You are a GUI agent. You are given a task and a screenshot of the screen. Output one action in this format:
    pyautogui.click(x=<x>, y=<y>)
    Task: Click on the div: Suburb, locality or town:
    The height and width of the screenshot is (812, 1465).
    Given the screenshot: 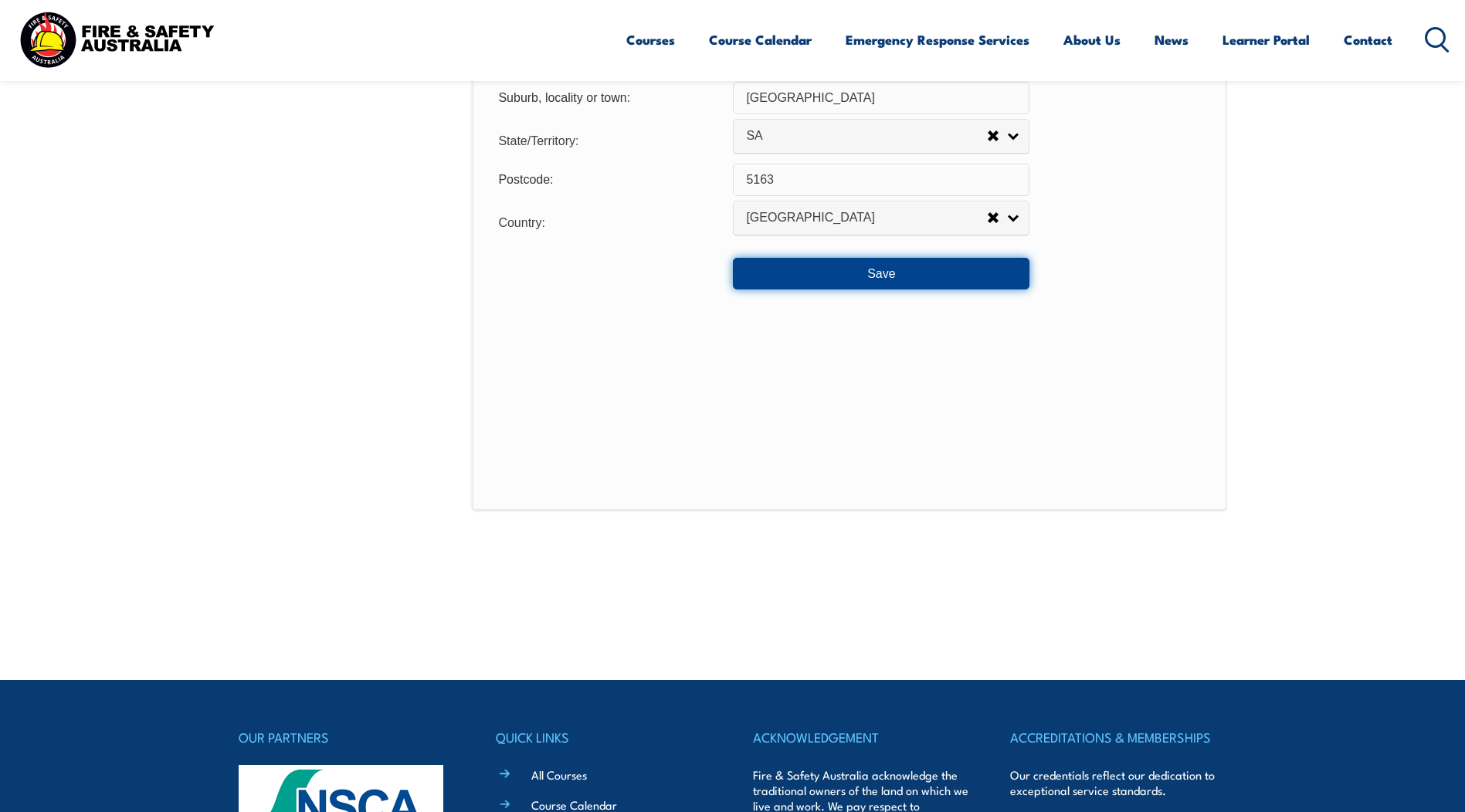 What is the action you would take?
    pyautogui.click(x=609, y=98)
    